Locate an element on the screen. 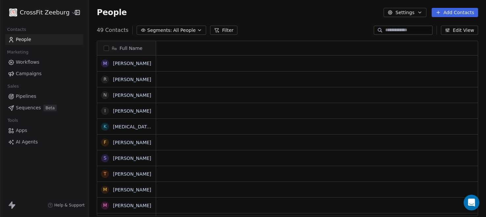  span: All People is located at coordinates (184, 30).